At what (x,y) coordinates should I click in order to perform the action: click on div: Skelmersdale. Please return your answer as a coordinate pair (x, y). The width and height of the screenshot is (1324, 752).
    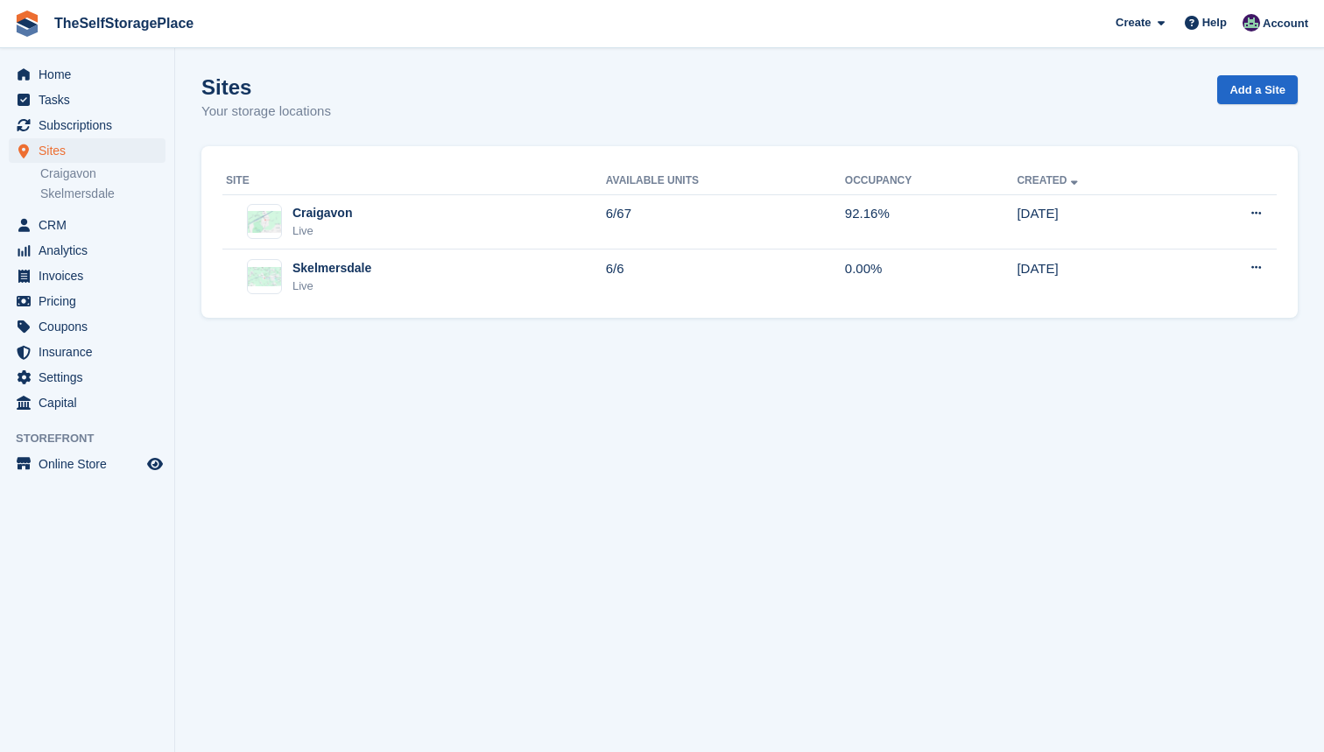
    Looking at the image, I should click on (332, 268).